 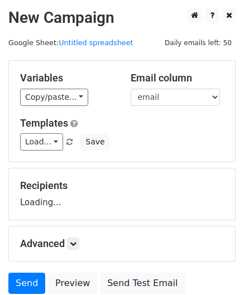 What do you see at coordinates (95, 42) in the screenshot?
I see `a: Untitled spreadsheet` at bounding box center [95, 42].